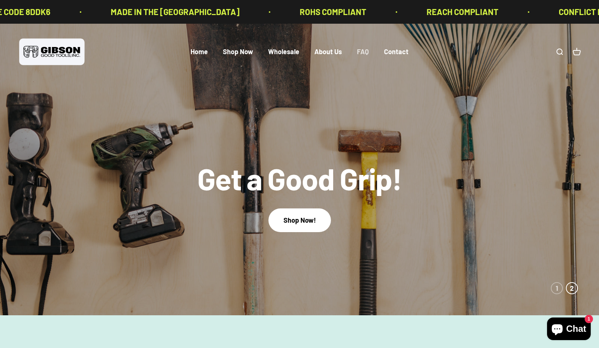 The image size is (599, 348). Describe the element at coordinates (557, 288) in the screenshot. I see `button: 1` at that location.